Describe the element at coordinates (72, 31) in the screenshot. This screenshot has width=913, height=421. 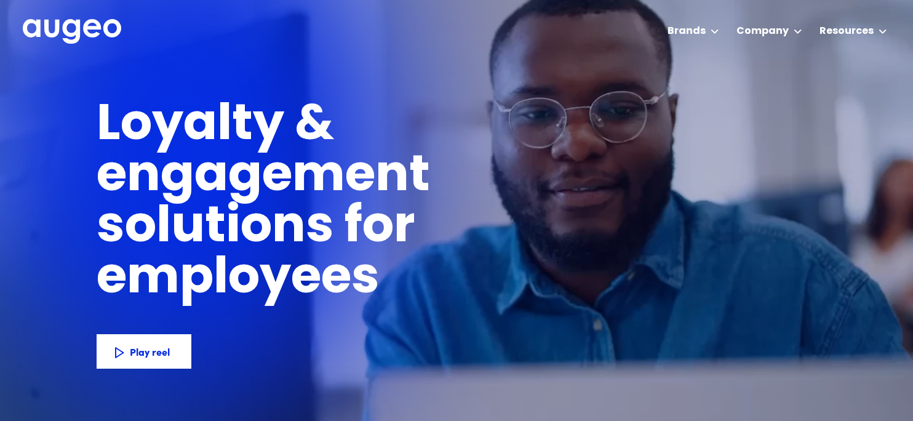
I see `img: Augeo's full logo in white.` at that location.